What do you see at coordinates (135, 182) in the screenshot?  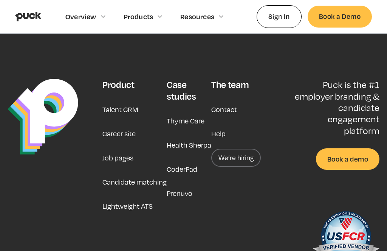 I see `a: Candidate matching` at bounding box center [135, 182].